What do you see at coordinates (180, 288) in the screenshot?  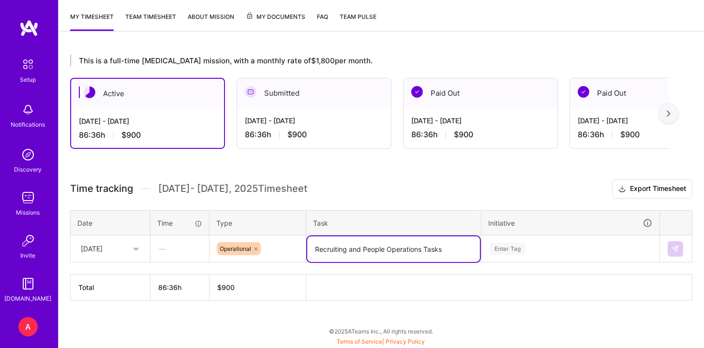 I see `th: 86:36h` at bounding box center [180, 288].